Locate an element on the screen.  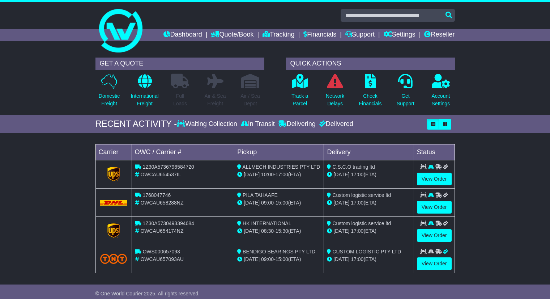
a: AccountSettings is located at coordinates (441, 92).